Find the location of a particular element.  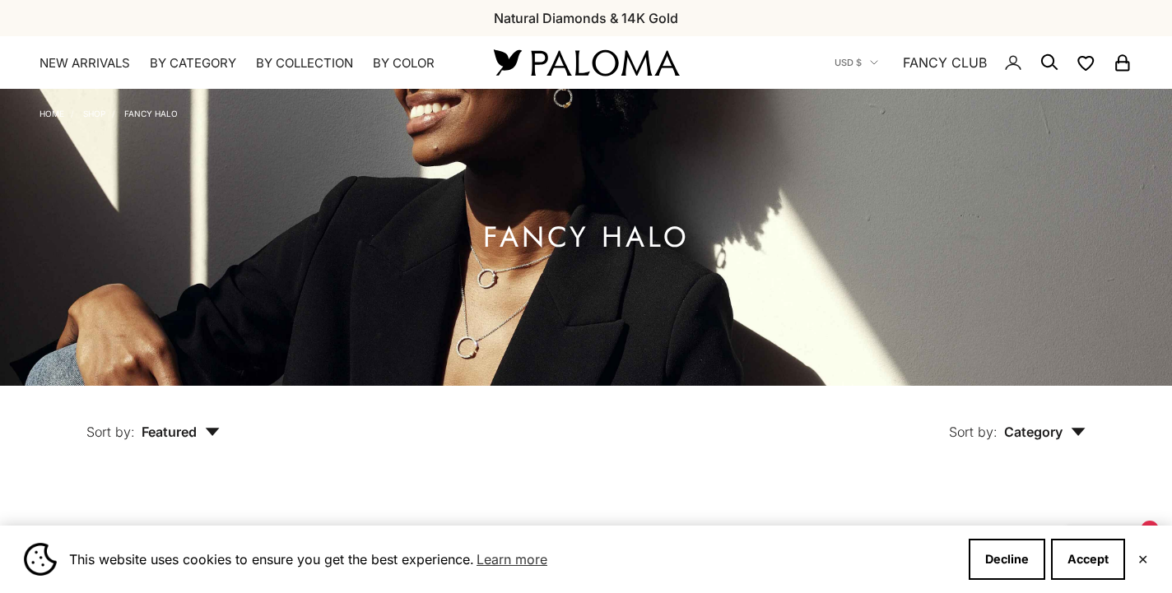

summary: By Category is located at coordinates (193, 63).